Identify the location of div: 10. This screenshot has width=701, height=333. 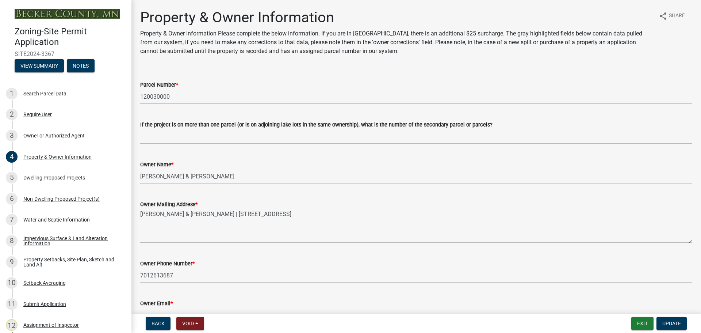
(12, 283).